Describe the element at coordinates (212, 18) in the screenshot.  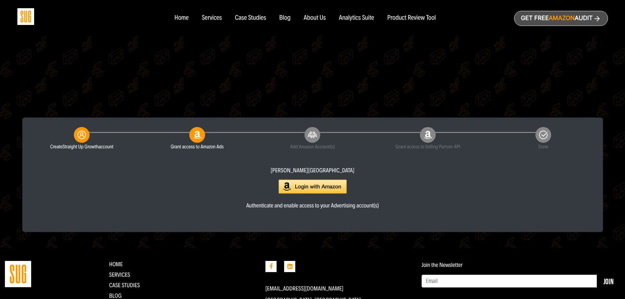
I see `div: Services` at that location.